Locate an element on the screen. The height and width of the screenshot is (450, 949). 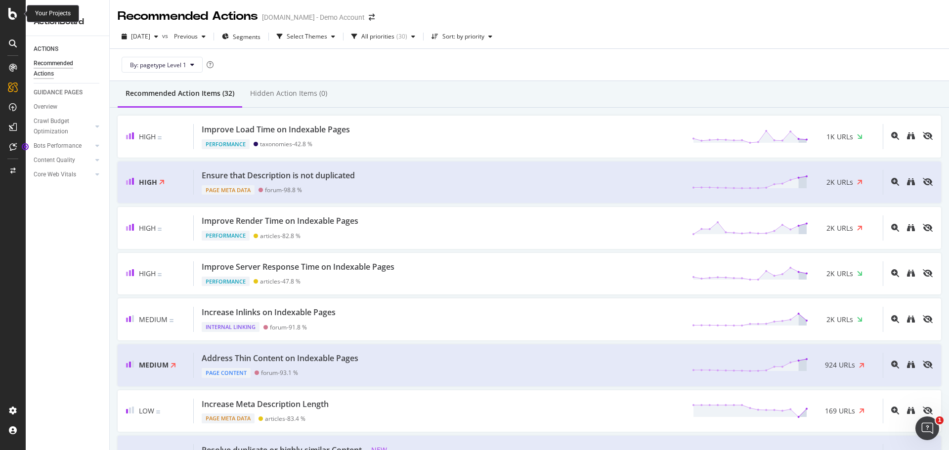
span: 1K URLs is located at coordinates (840, 137).